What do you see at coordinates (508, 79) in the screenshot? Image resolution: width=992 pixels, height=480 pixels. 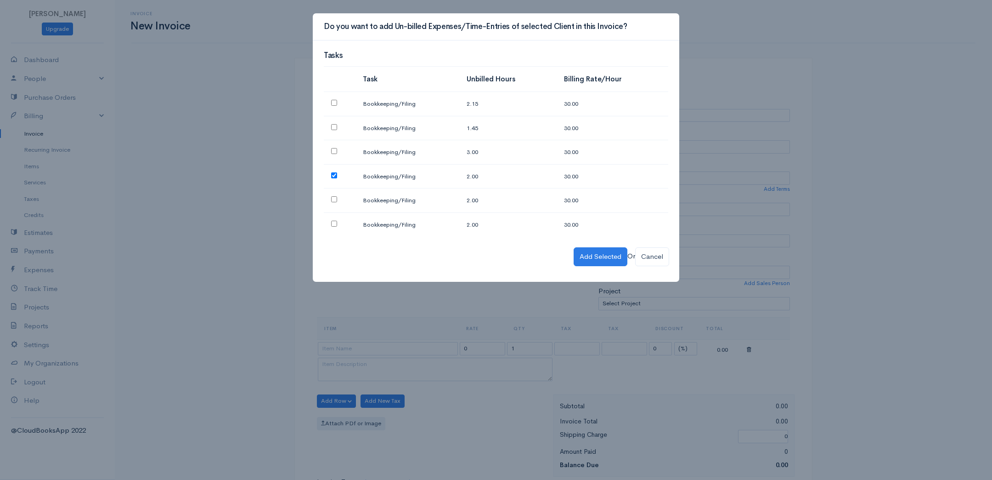 I see `th: Unbilled Hours` at bounding box center [508, 79].